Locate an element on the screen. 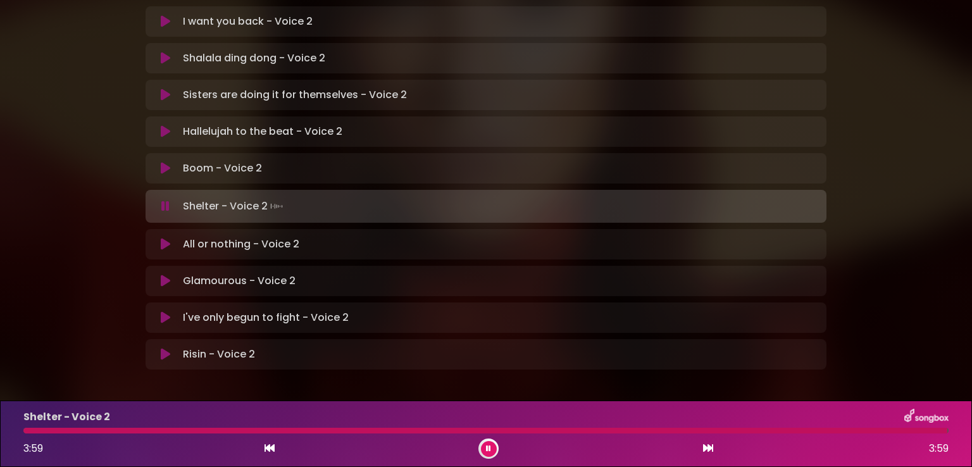  p: Risin - Voice 2 is located at coordinates (219, 354).